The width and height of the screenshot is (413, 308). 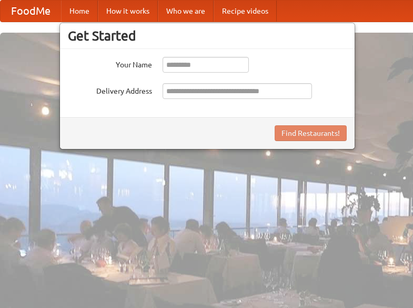 What do you see at coordinates (186, 11) in the screenshot?
I see `a: Who we are` at bounding box center [186, 11].